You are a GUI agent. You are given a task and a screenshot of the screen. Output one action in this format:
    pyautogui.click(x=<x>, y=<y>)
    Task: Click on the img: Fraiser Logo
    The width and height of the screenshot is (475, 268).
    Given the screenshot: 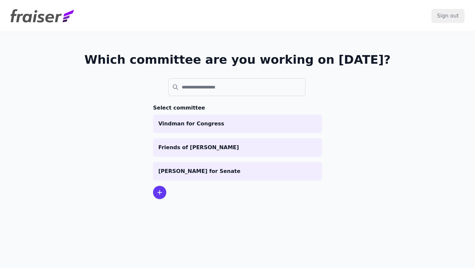 What is the action you would take?
    pyautogui.click(x=42, y=16)
    